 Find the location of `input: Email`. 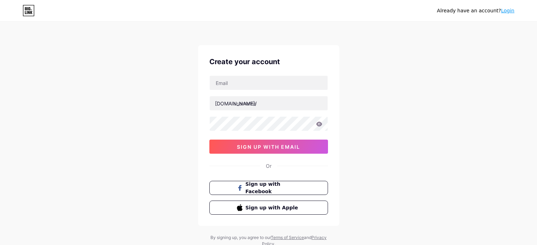

input: Email is located at coordinates (268, 83).